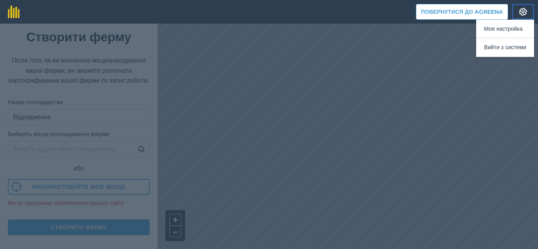 The image size is (538, 249). What do you see at coordinates (14, 12) in the screenshot?
I see `img: Логотип fieldmargin` at bounding box center [14, 12].